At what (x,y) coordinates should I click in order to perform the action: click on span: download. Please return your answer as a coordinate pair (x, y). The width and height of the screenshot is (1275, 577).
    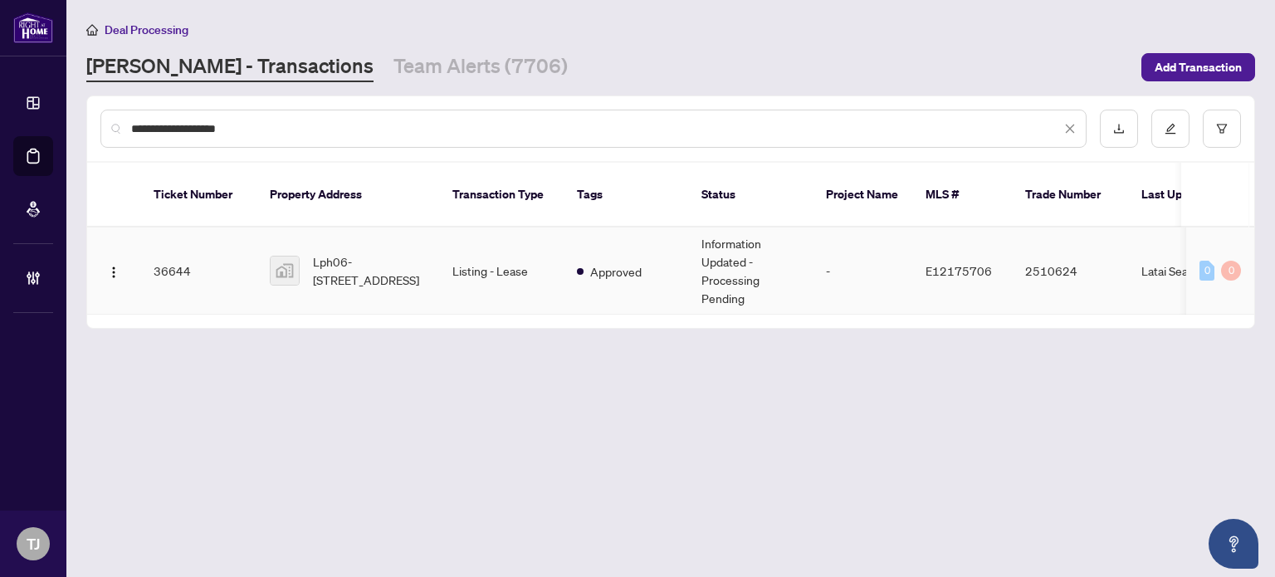
    Looking at the image, I should click on (1119, 129).